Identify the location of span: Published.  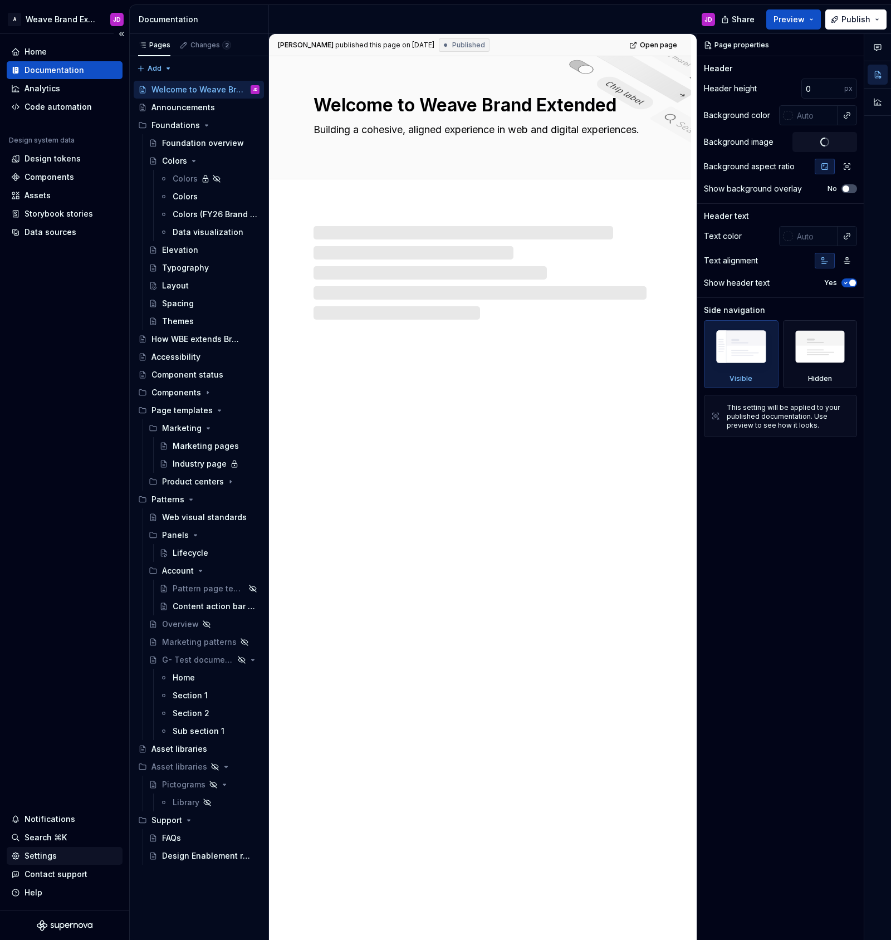
(468, 45).